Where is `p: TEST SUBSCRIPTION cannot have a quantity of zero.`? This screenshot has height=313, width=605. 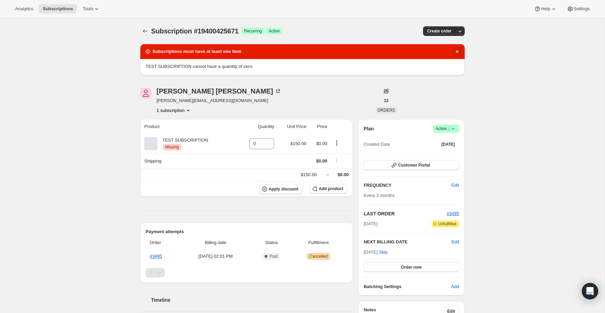
p: TEST SUBSCRIPTION cannot have a quantity of zero. is located at coordinates (303, 67).